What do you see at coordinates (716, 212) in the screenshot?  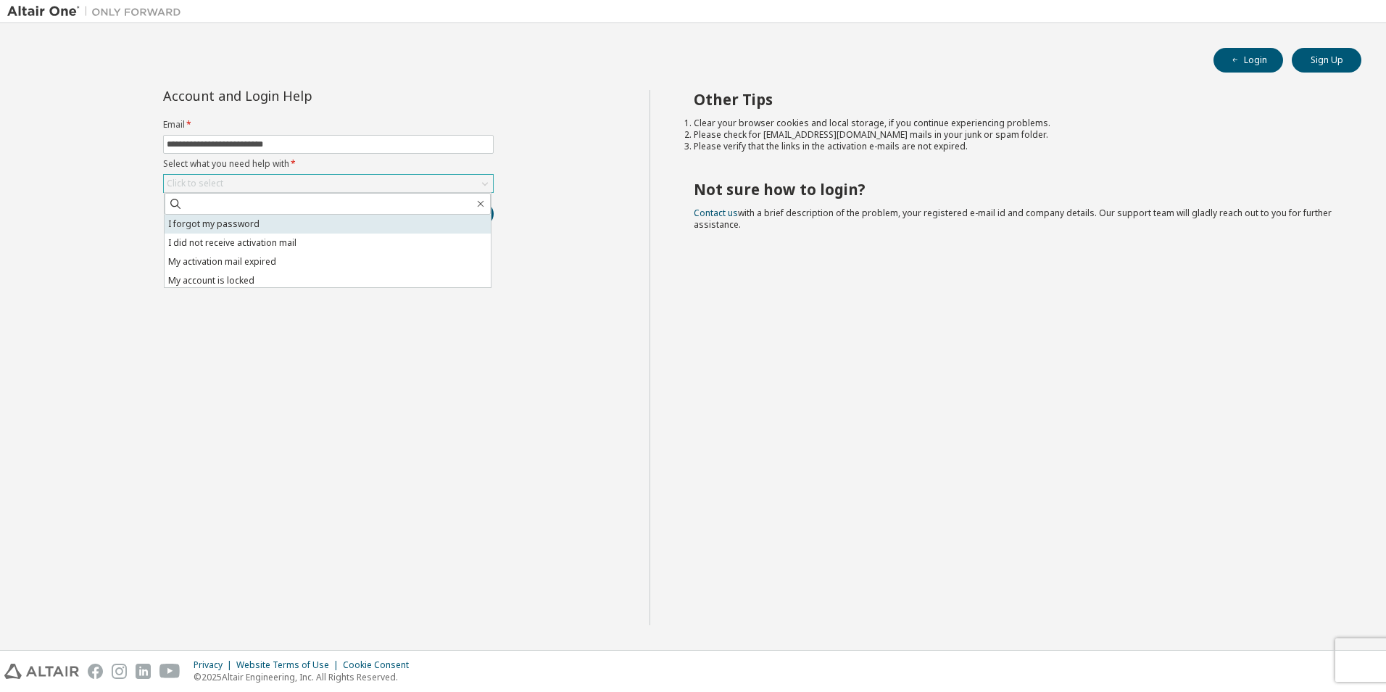 I see `a: Contact us` at bounding box center [716, 212].